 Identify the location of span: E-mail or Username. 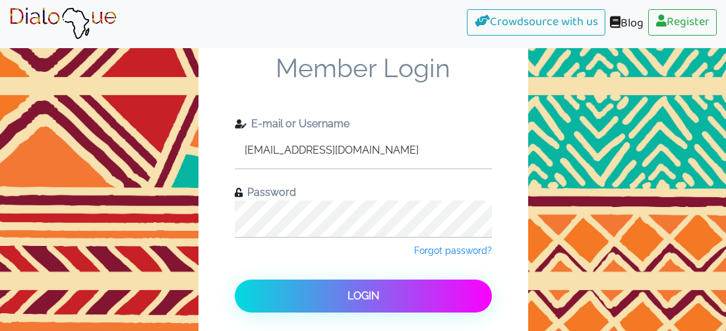
(298, 123).